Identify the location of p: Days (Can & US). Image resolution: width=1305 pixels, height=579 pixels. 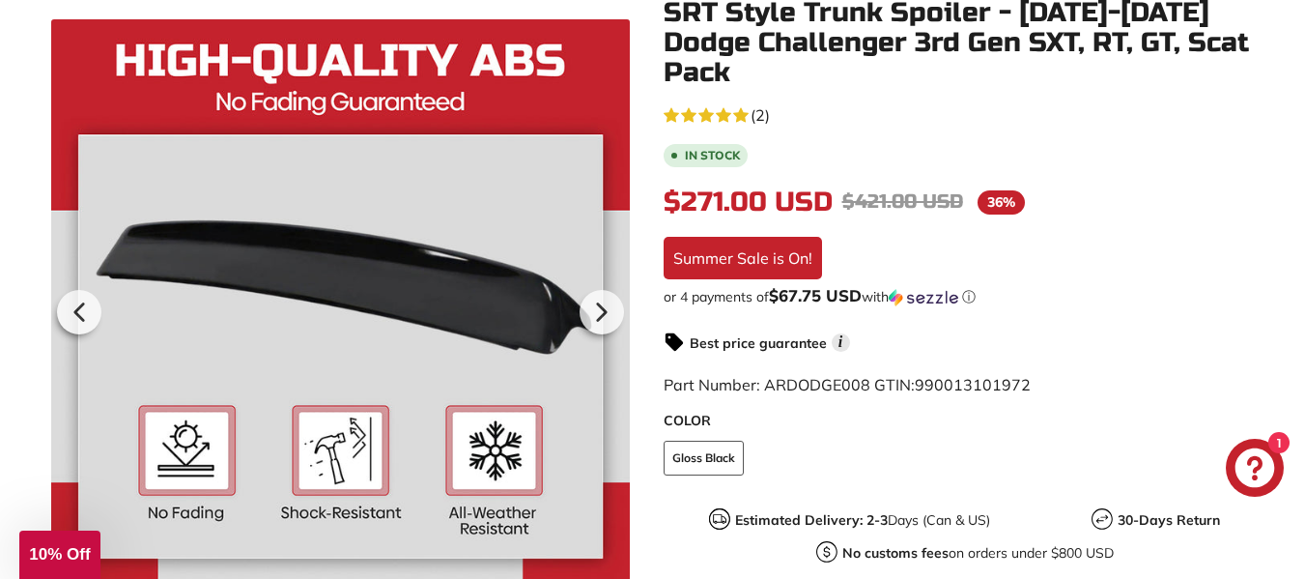
(863, 520).